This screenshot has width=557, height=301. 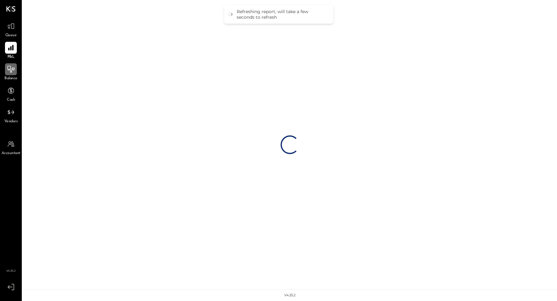 I want to click on span: P&L, so click(x=11, y=57).